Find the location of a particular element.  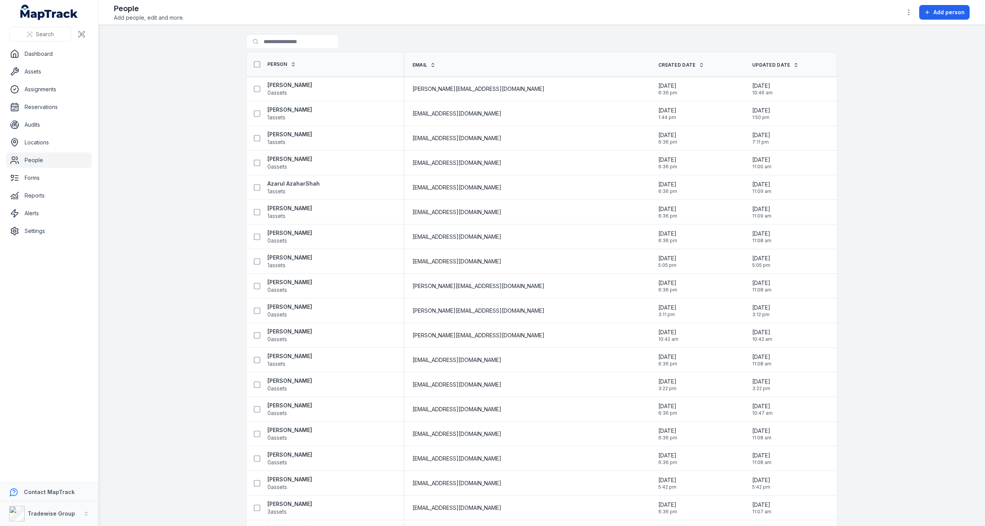

a: Reservations is located at coordinates (49, 107).